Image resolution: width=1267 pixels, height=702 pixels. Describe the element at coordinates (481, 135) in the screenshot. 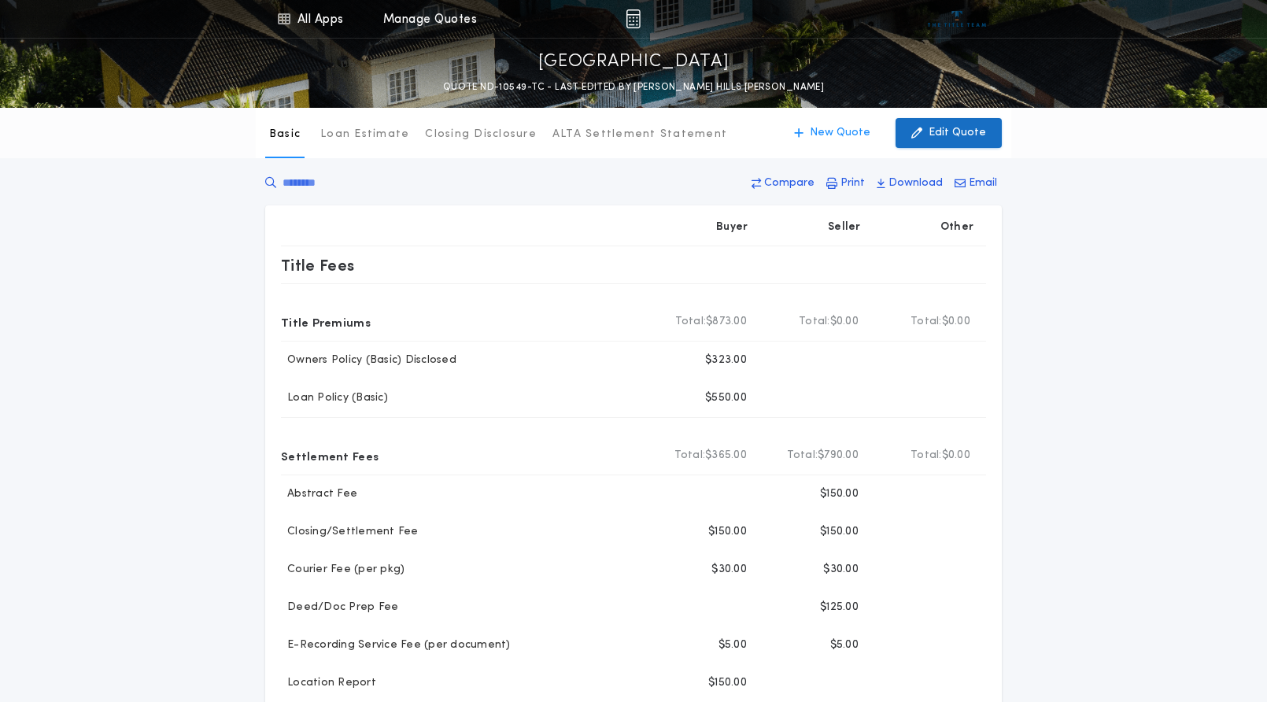

I see `p: Closing Disclosure` at that location.